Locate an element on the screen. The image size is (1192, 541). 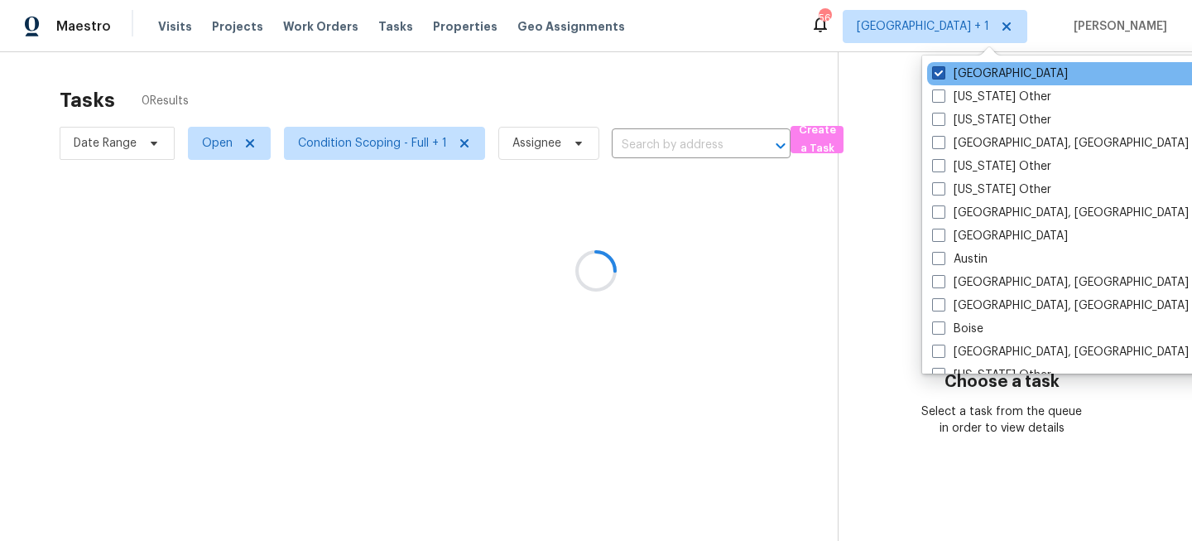
label: Boise is located at coordinates (958, 329).